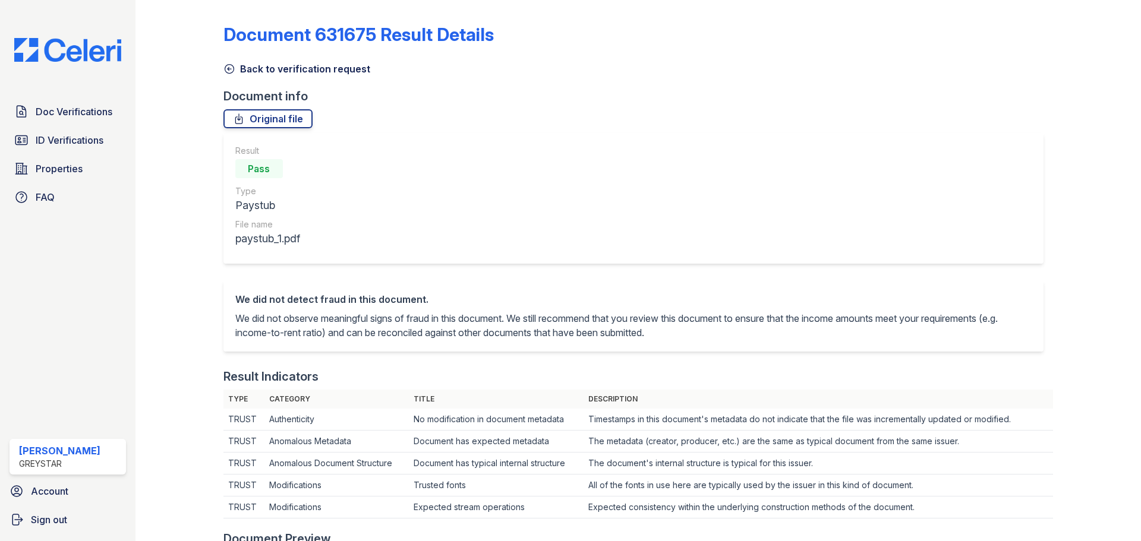  Describe the element at coordinates (496, 399) in the screenshot. I see `th: Title` at that location.